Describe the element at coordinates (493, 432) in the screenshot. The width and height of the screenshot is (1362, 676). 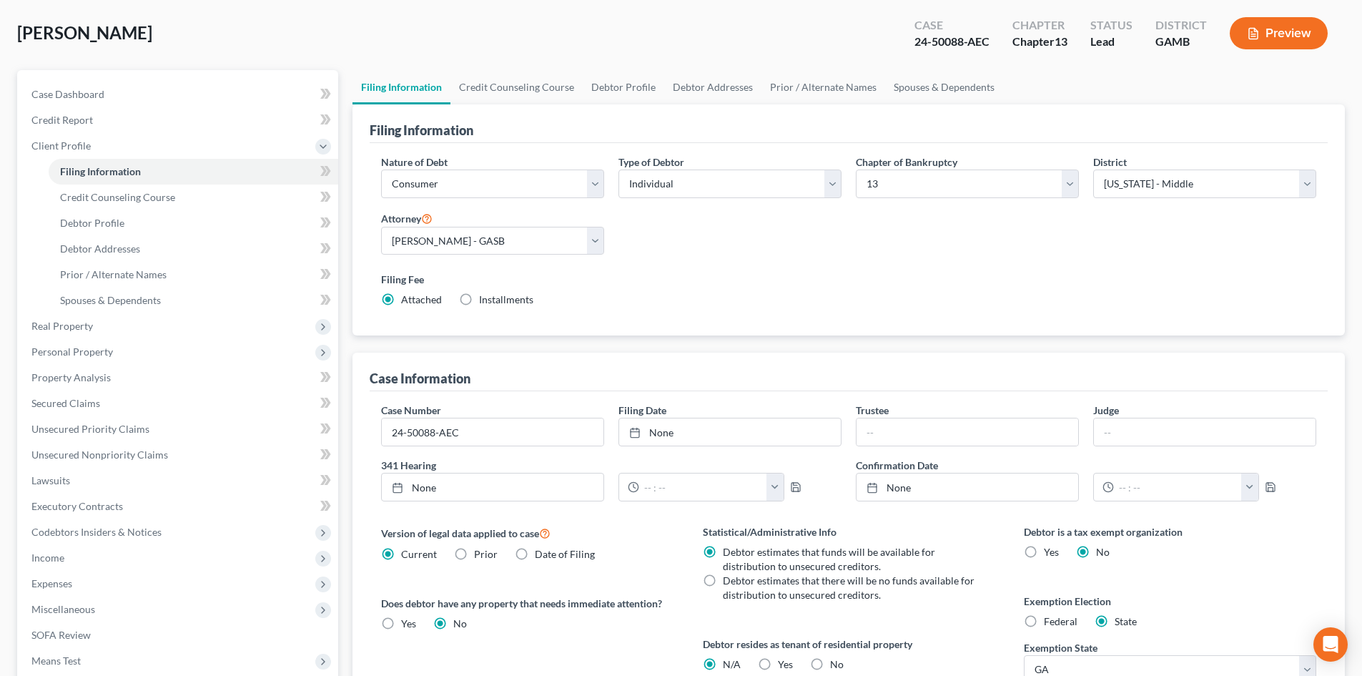
I see `input: Enter case number...` at that location.